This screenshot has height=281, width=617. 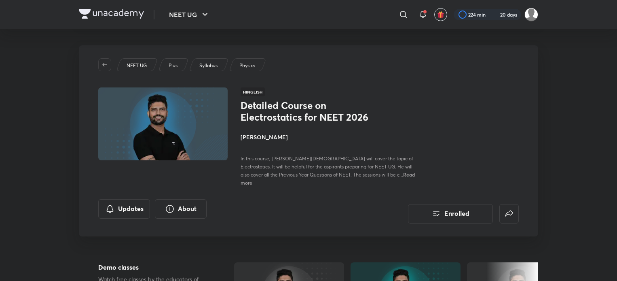 I want to click on h1: Detailed Course on Electrostatics for NEET 2026, so click(x=306, y=111).